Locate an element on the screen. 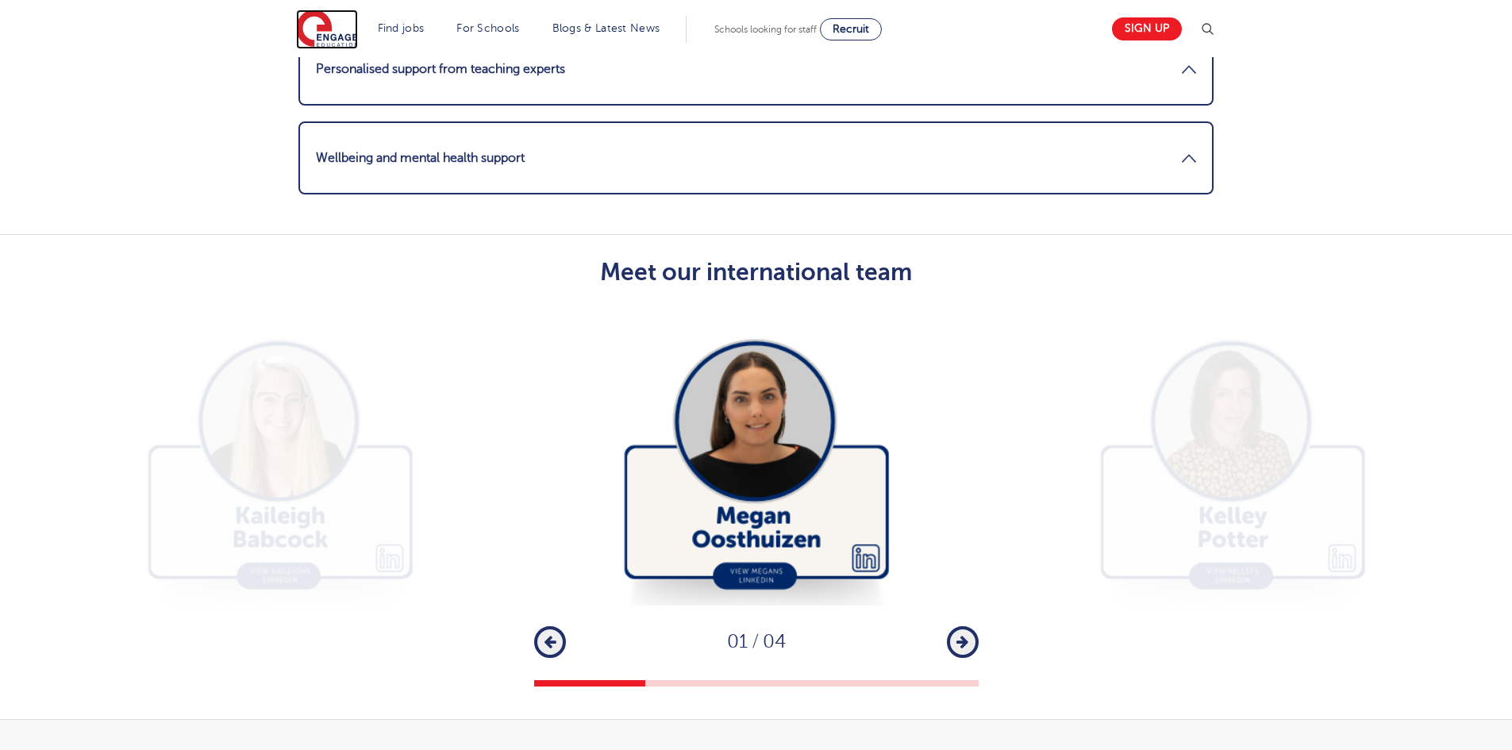 The image size is (1512, 750). img: Engage Education is located at coordinates (327, 29).